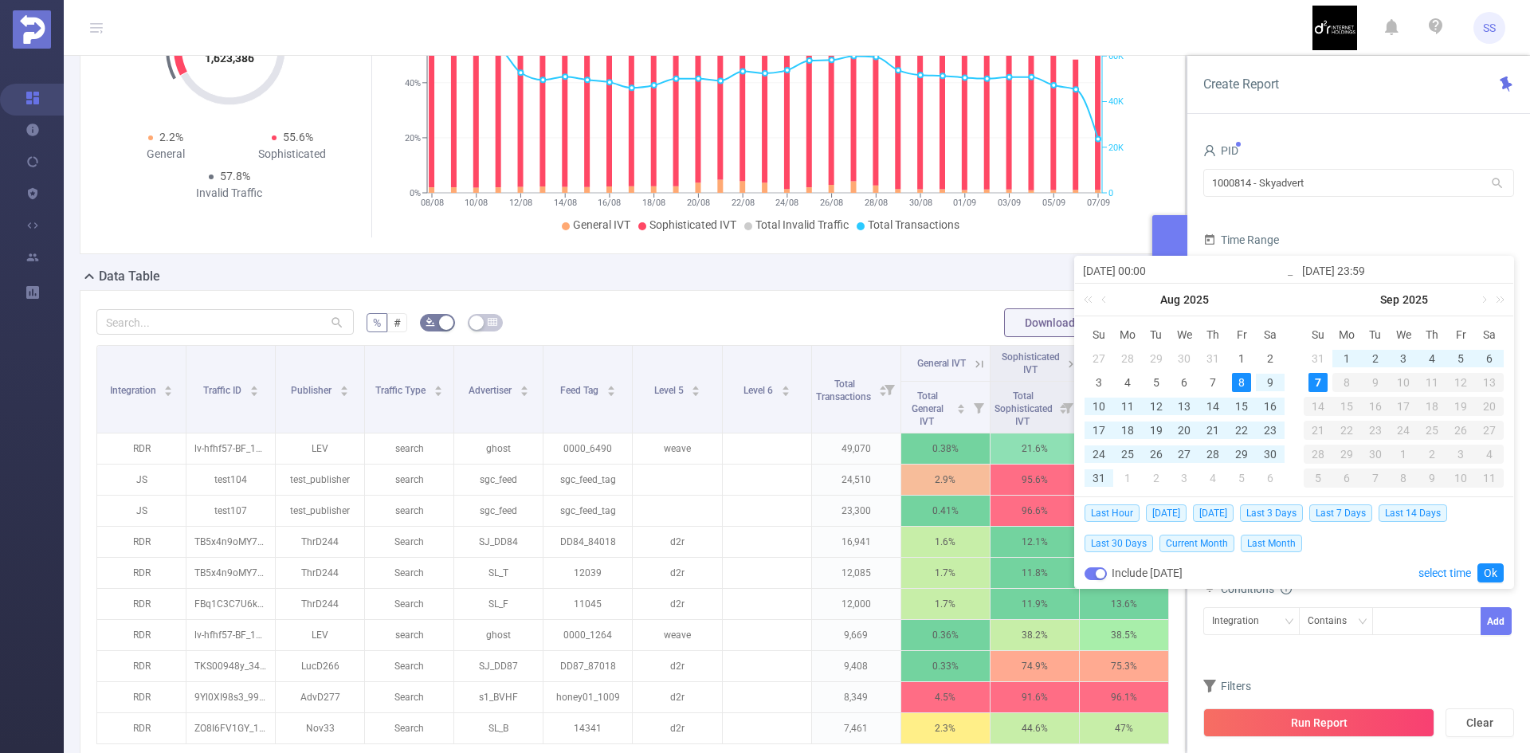 This screenshot has width=1530, height=753. I want to click on span: Advertiser, so click(491, 390).